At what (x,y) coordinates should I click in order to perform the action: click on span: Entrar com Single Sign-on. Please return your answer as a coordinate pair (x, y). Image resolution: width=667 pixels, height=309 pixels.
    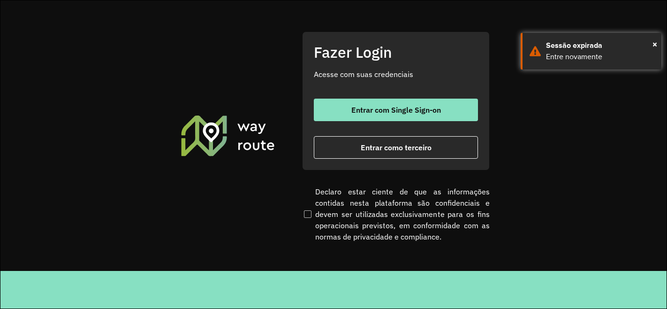
    Looking at the image, I should click on (396, 110).